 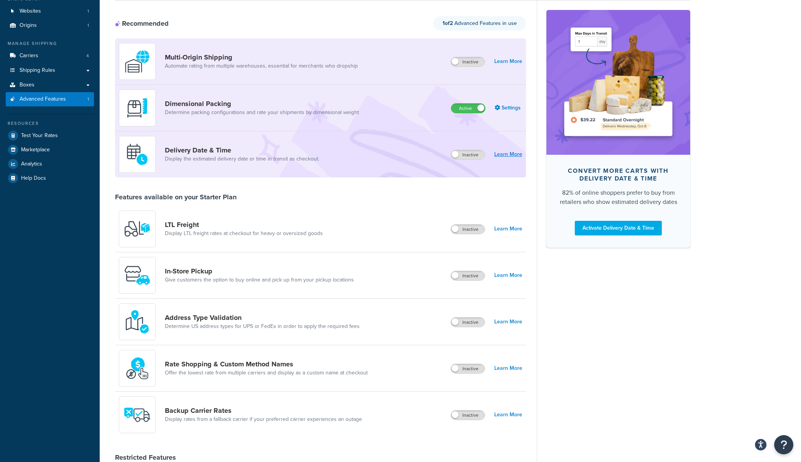 What do you see at coordinates (50, 85) in the screenshot?
I see `li: Boxes` at bounding box center [50, 85].